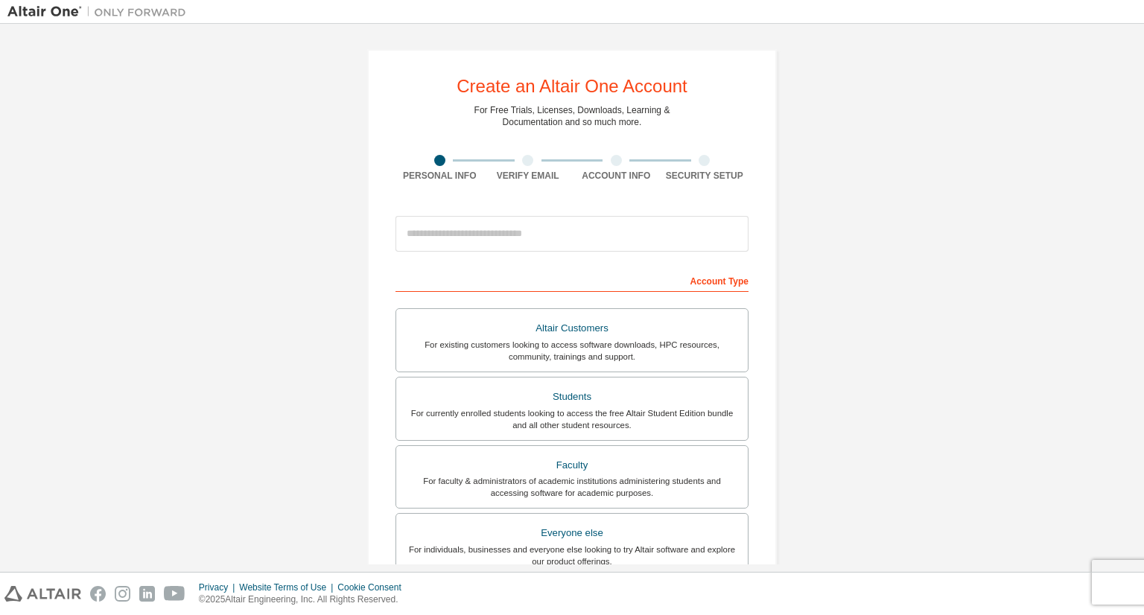 The height and width of the screenshot is (615, 1144). Describe the element at coordinates (572, 533) in the screenshot. I see `div: Everyone else` at that location.